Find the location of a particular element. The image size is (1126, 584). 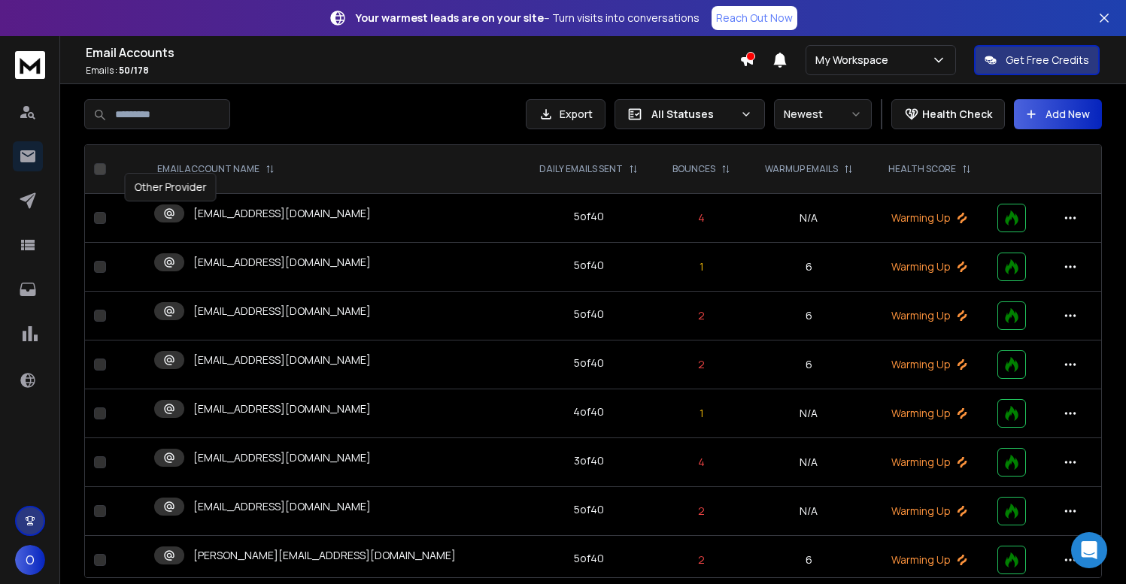

p: WARMUP EMAILS is located at coordinates (801, 169).